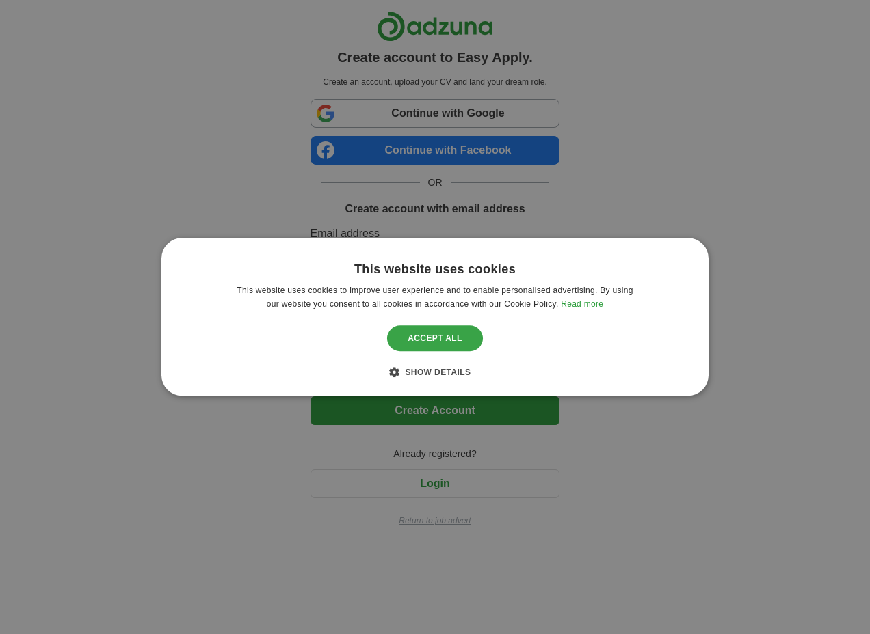  I want to click on span: This website uses cookies to improve user experience and to enable personalised advertising. By u..., so click(434, 298).